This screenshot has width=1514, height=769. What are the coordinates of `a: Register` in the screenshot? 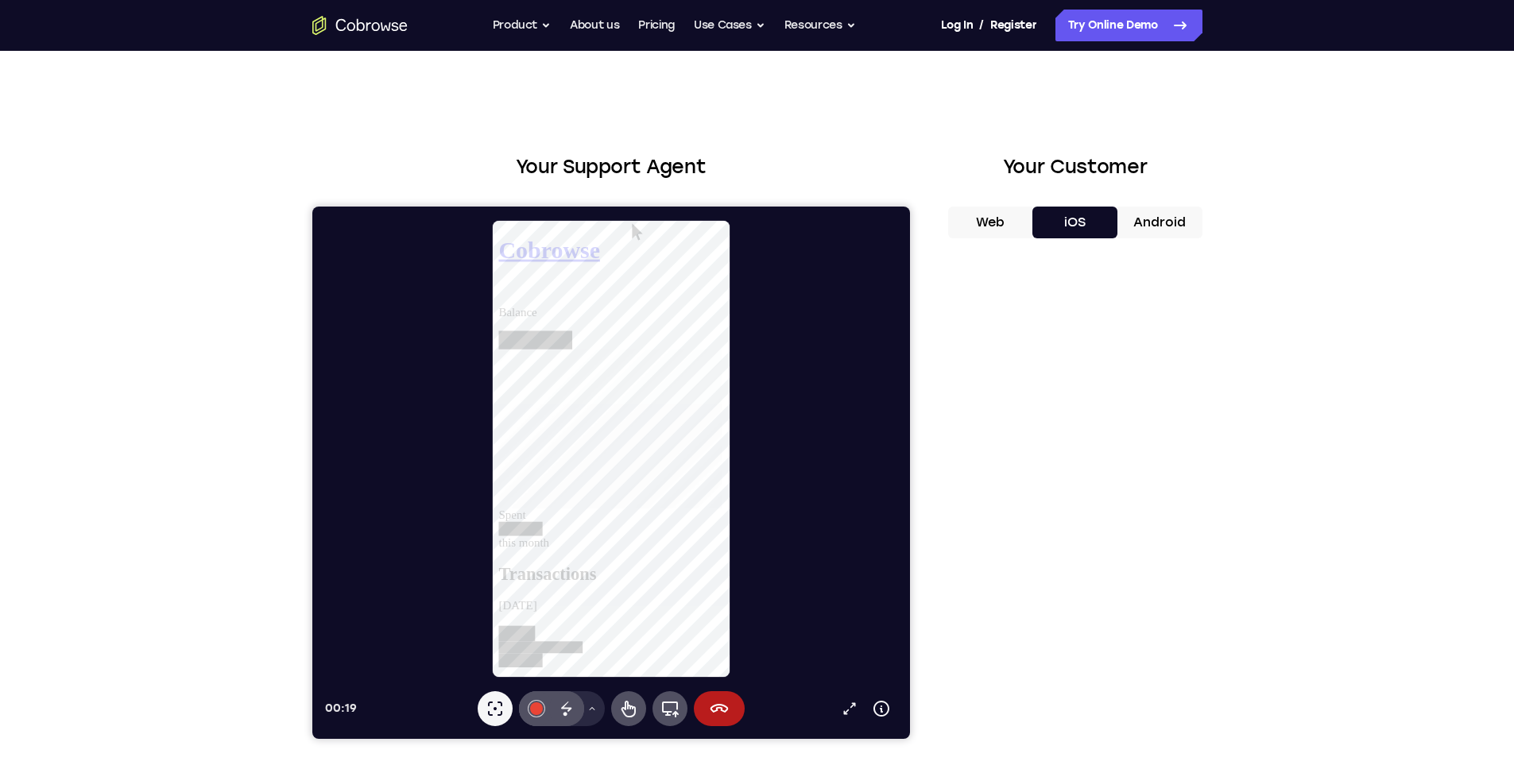 It's located at (1013, 25).